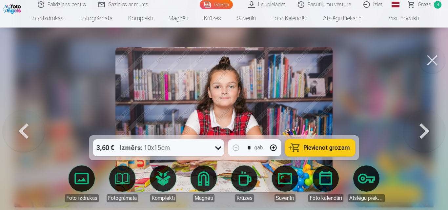 This screenshot has width=448, height=210. I want to click on a: Visi produkti, so click(398, 18).